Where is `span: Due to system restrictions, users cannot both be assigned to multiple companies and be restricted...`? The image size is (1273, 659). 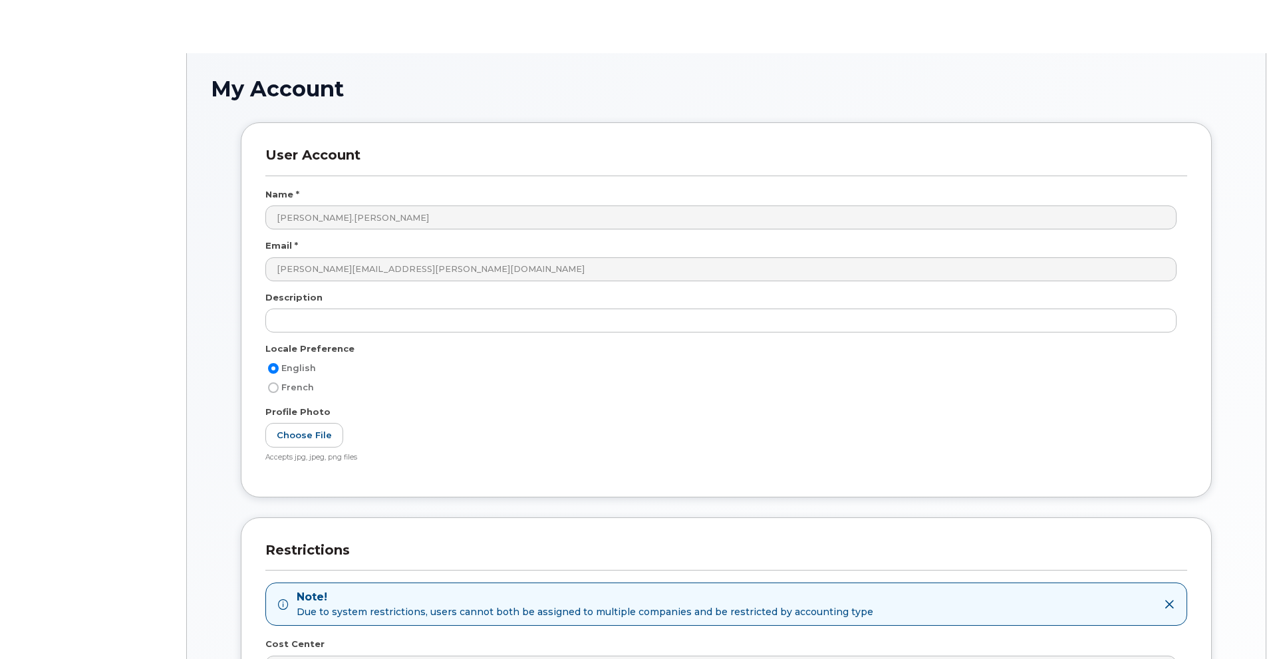
span: Due to system restrictions, users cannot both be assigned to multiple companies and be restricted... is located at coordinates (585, 612).